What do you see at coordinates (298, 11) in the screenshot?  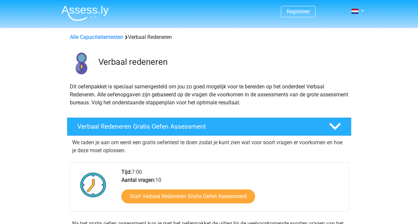 I see `a: Registreer` at bounding box center [298, 11].